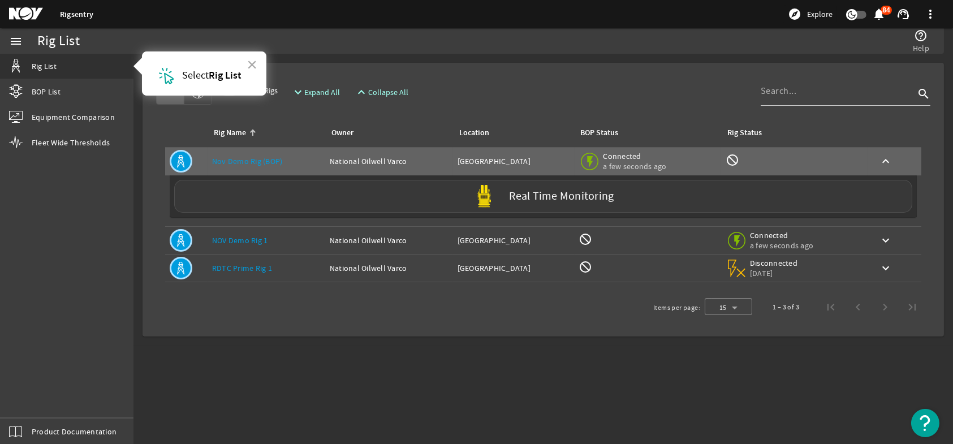 This screenshot has height=444, width=953. I want to click on span: Rig List, so click(44, 66).